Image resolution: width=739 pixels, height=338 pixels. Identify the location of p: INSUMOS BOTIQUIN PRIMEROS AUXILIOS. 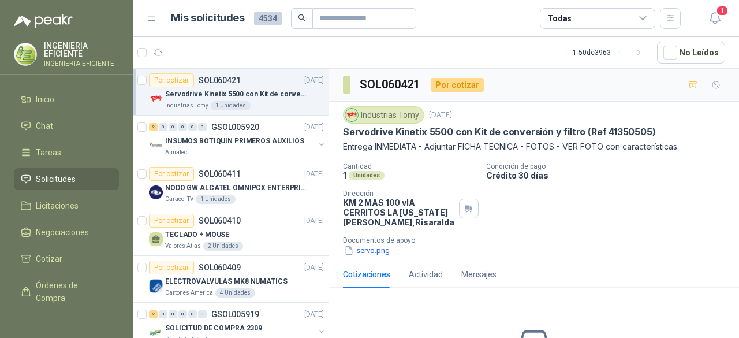
(235, 141).